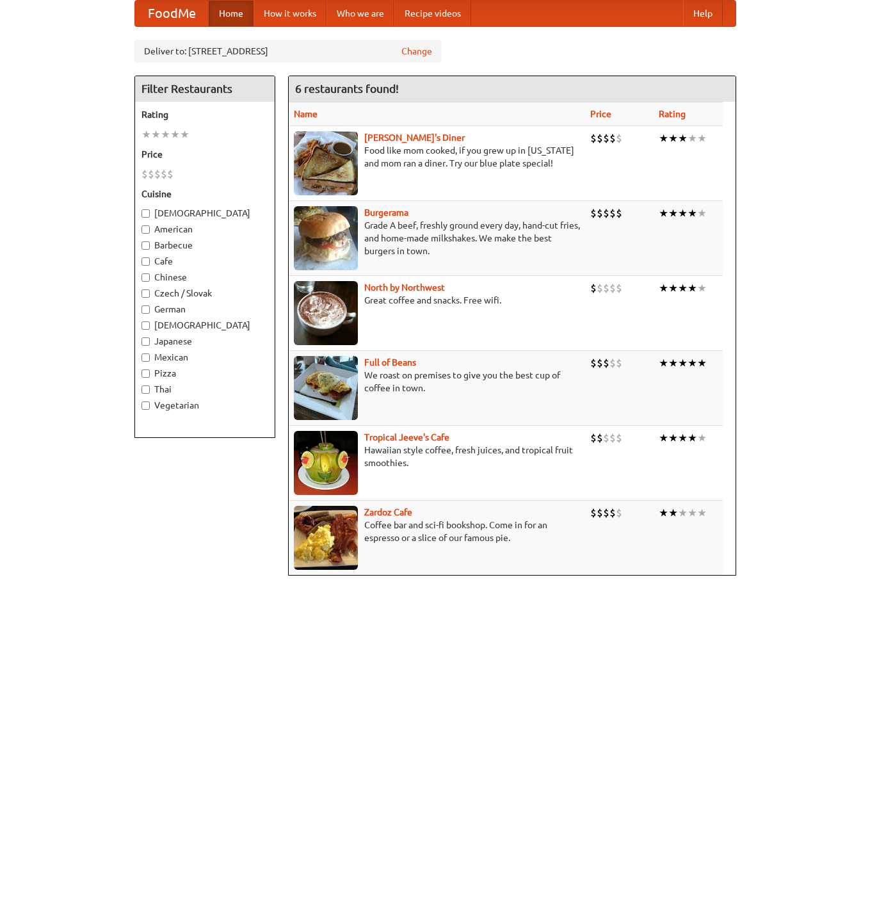 Image resolution: width=870 pixels, height=906 pixels. Describe the element at coordinates (405, 287) in the screenshot. I see `b: North by Northwest` at that location.